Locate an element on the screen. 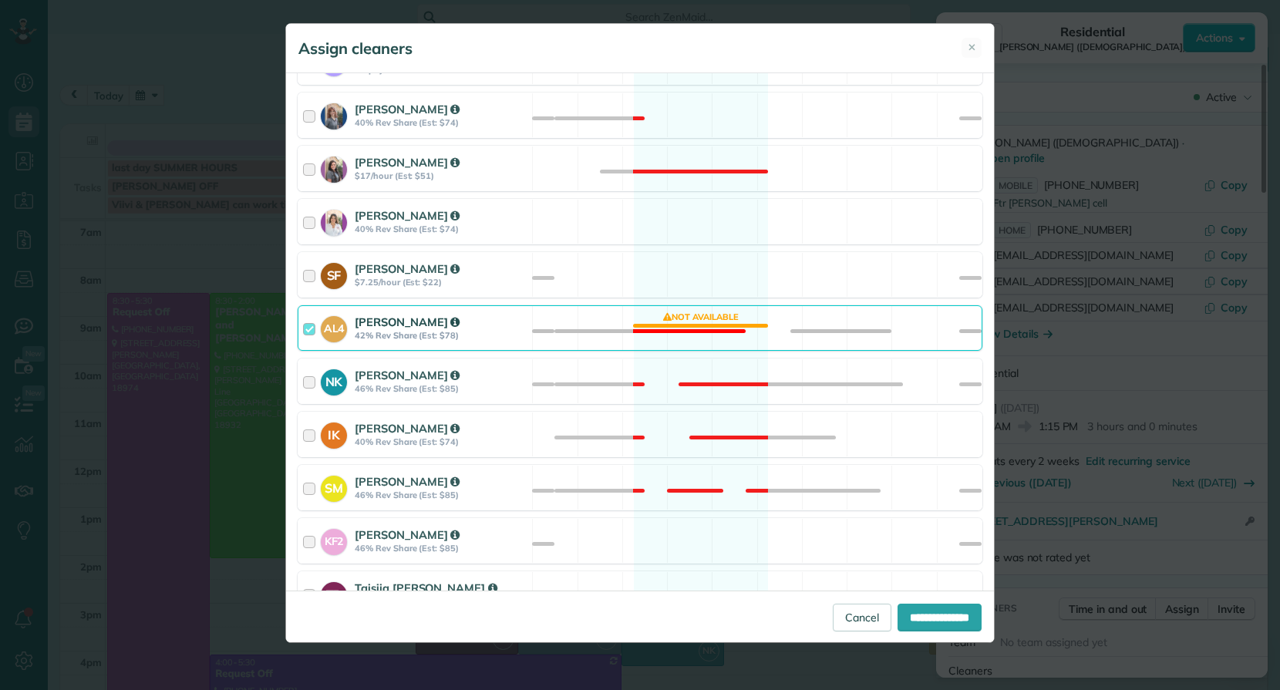  strong: KF2 is located at coordinates (334, 539).